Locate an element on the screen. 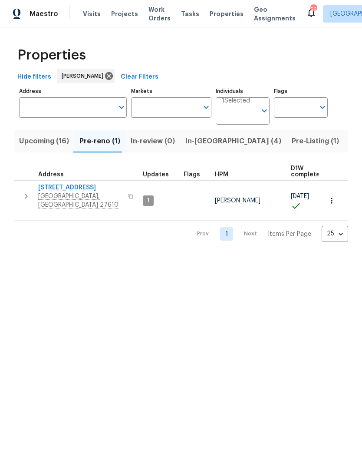 The image size is (362, 463). span: Geo Assignments is located at coordinates (275, 14).